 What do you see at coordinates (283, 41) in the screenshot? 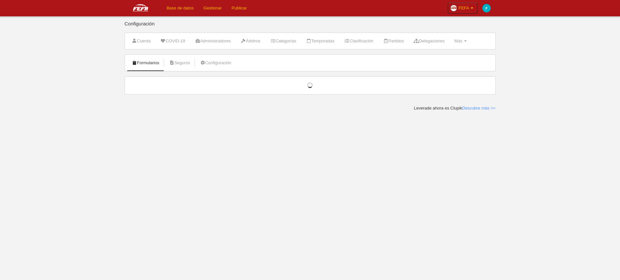
I see `a: Categorías` at bounding box center [283, 41].